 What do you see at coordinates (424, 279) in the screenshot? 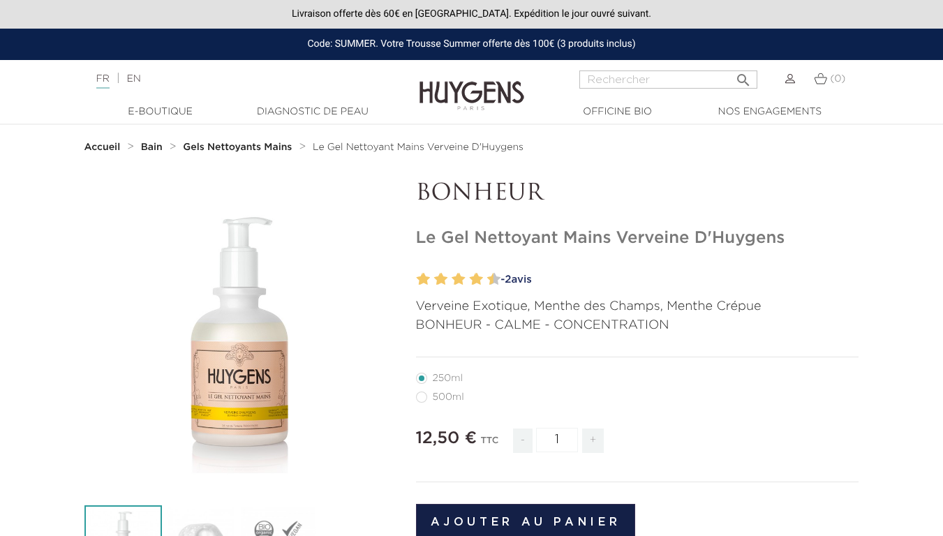
I see `label: 2` at bounding box center [424, 279].